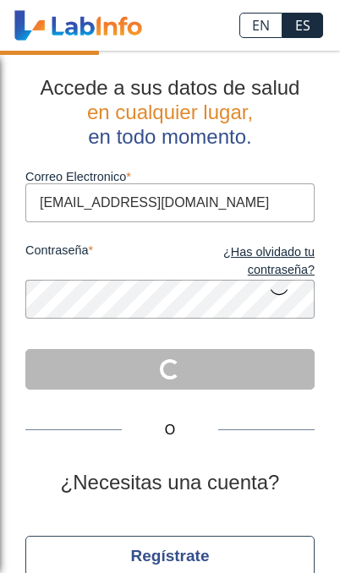 This screenshot has height=573, width=340. I want to click on a: EN, so click(260, 25).